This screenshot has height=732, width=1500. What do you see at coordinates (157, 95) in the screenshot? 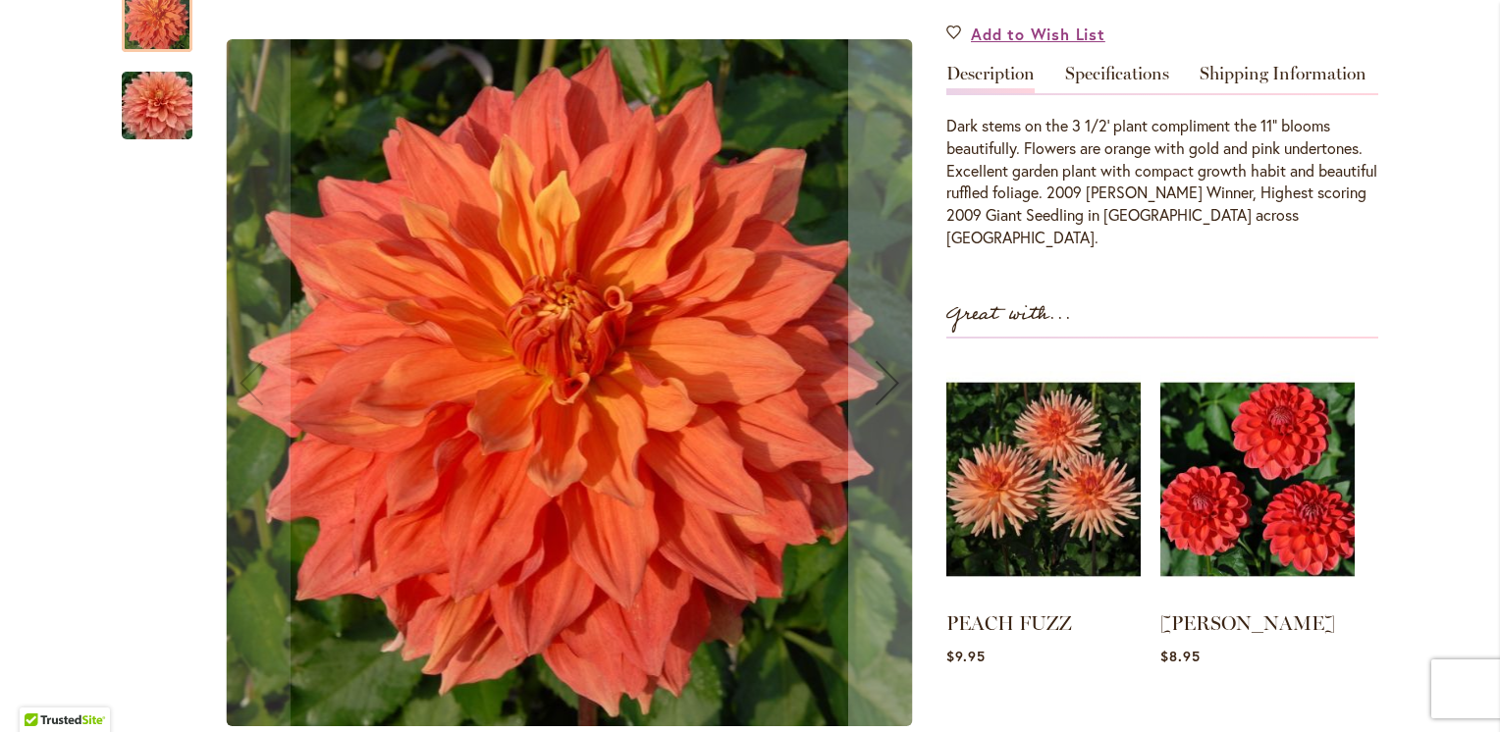
I see `div: Mango Madness` at bounding box center [157, 95].